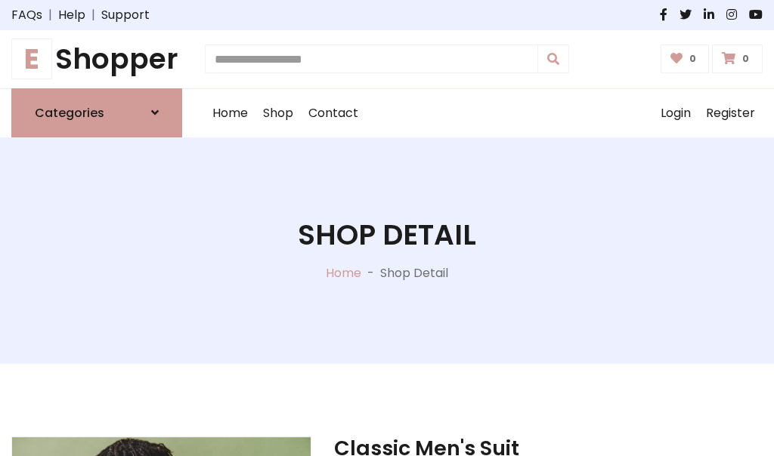  What do you see at coordinates (125, 15) in the screenshot?
I see `a: Support` at bounding box center [125, 15].